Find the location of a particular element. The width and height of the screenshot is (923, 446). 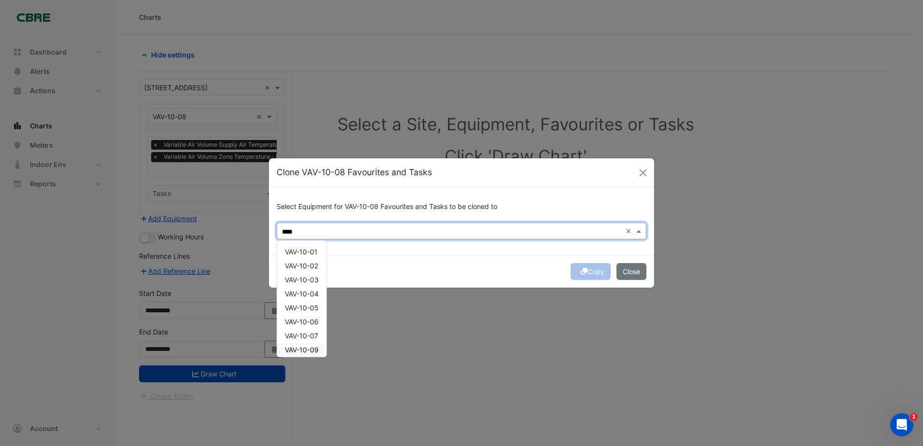

span: VAV-10-09 is located at coordinates (302, 349).